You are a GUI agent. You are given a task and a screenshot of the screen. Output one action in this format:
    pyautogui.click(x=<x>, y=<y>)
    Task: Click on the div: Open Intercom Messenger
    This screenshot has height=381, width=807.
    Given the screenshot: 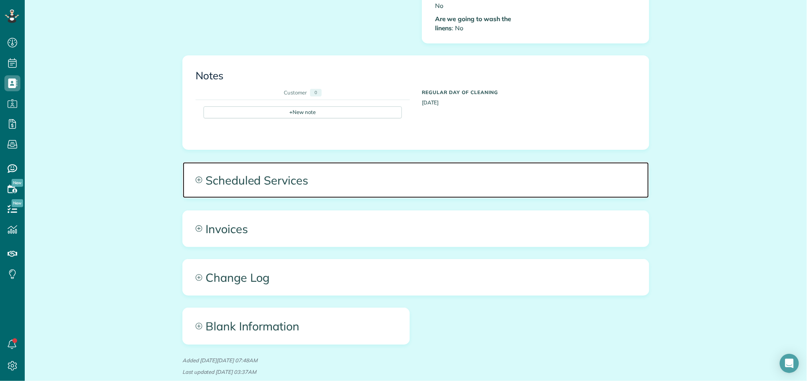 What is the action you would take?
    pyautogui.click(x=789, y=364)
    